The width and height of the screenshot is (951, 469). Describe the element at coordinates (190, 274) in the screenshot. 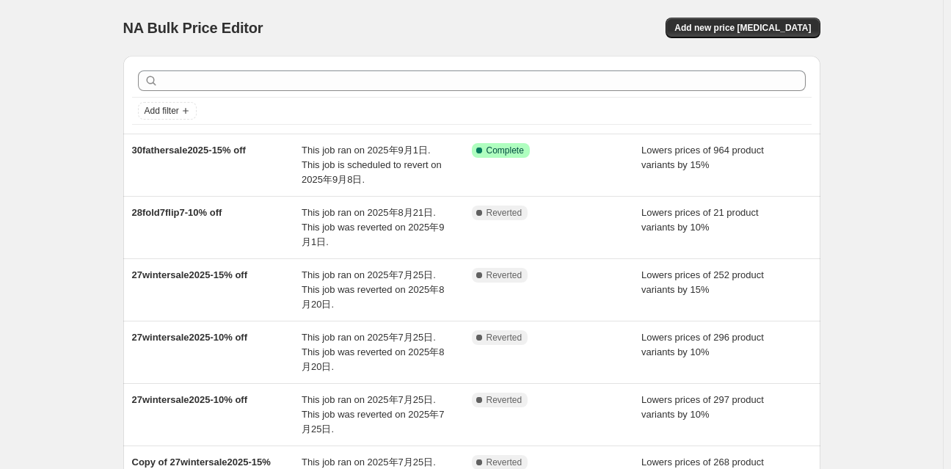

I see `span: 27wintersale2025-15% off` at that location.